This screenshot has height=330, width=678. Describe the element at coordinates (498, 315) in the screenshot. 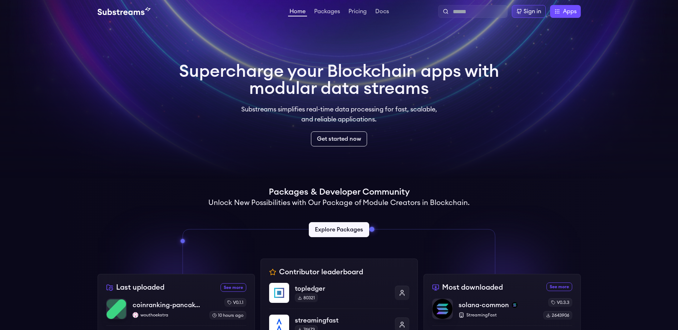

I see `p: StreamingFast` at that location.